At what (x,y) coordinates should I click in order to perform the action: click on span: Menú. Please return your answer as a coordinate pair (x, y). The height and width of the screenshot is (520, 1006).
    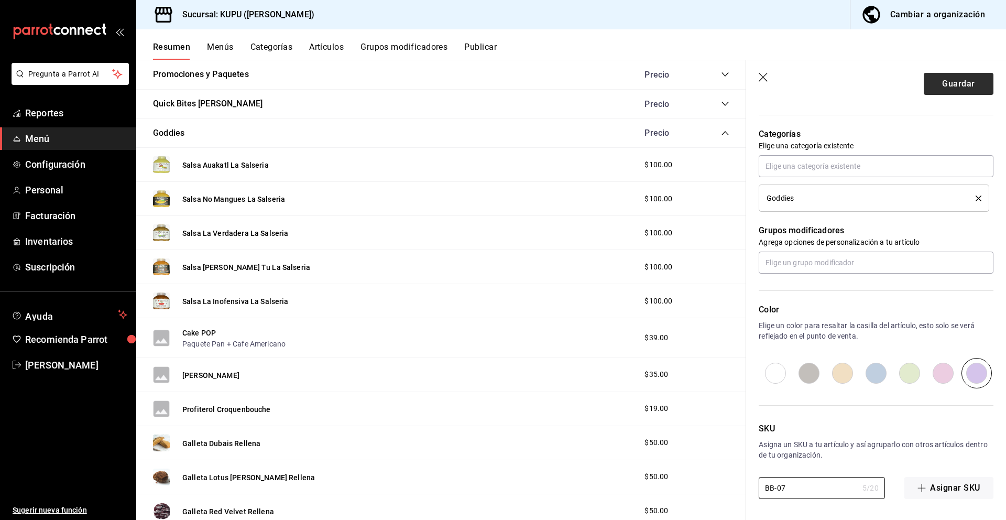
    Looking at the image, I should click on (76, 138).